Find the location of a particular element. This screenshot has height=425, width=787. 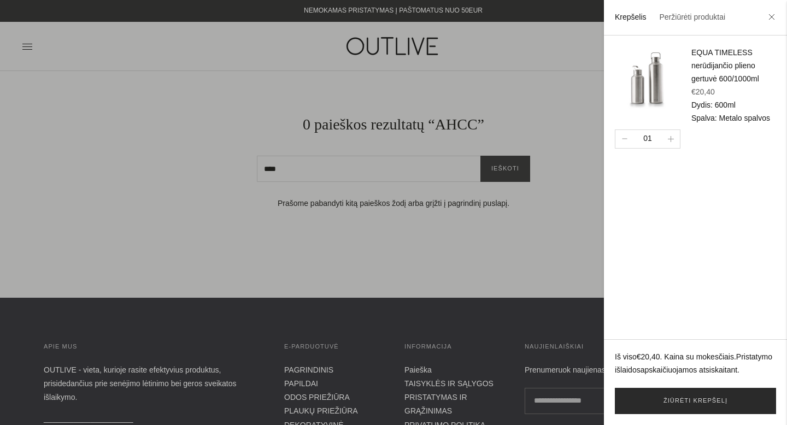

p: Iš viso . Kaina su mokesčiais. apskaičiuojamos atsiskaitant. is located at coordinates (695, 364).